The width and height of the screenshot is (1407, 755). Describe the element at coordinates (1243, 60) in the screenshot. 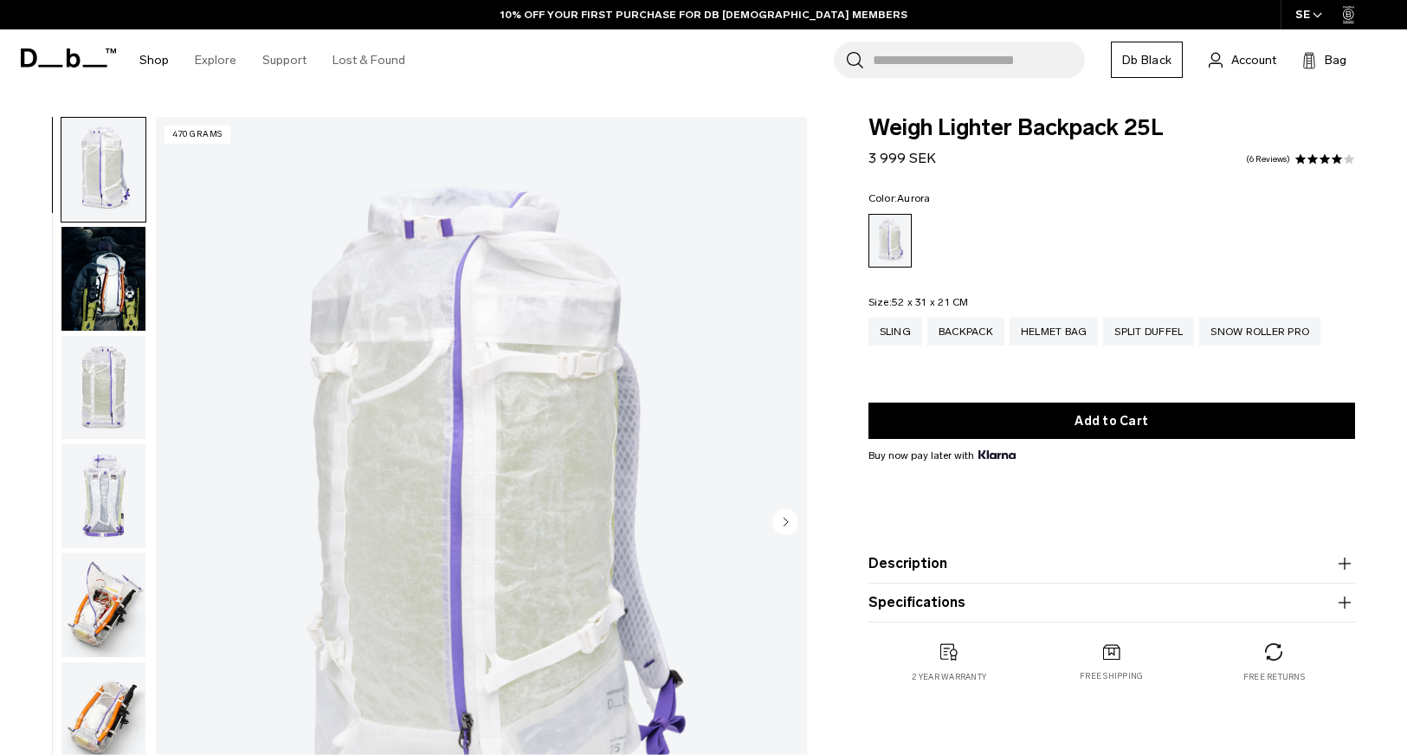

I see `a: Account` at that location.